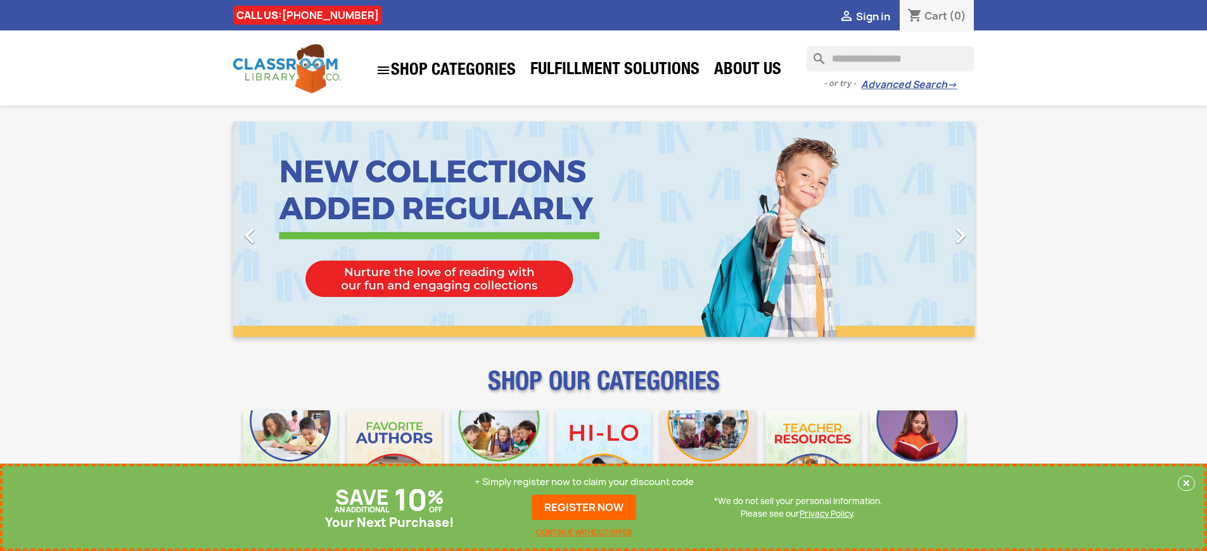 This screenshot has width=1207, height=551. I want to click on img: Classroom Library Company, so click(287, 68).